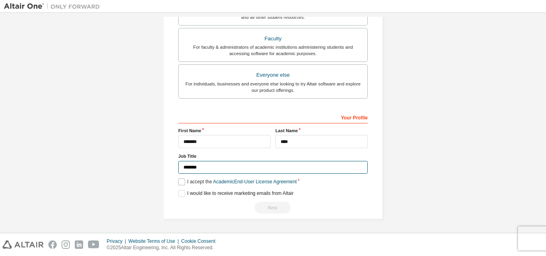 The image size is (546, 256). I want to click on div: Faculty, so click(273, 39).